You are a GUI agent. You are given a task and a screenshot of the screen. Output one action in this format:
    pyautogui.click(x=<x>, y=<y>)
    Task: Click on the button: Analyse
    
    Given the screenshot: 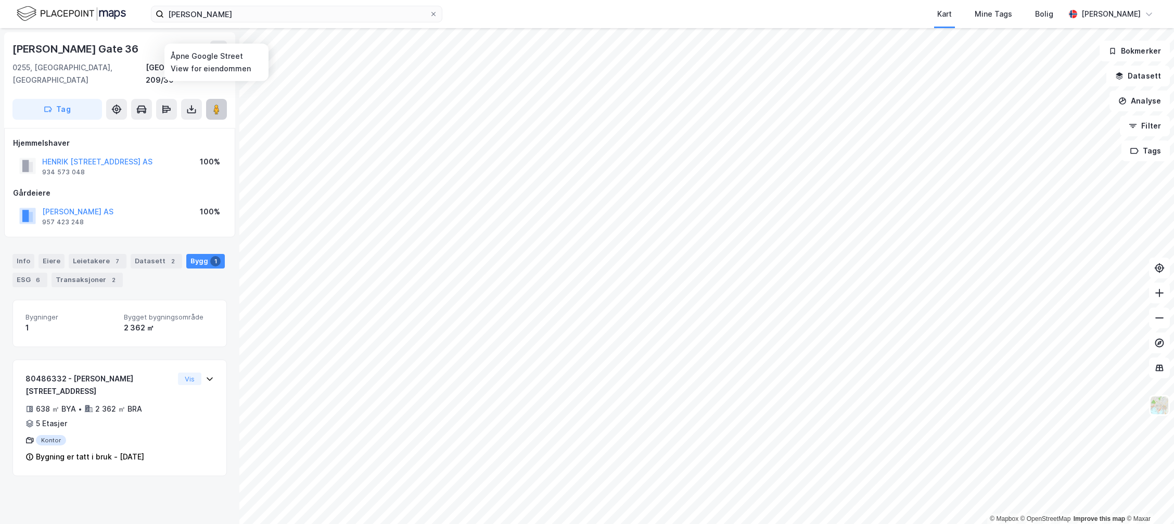 What is the action you would take?
    pyautogui.click(x=1140, y=101)
    